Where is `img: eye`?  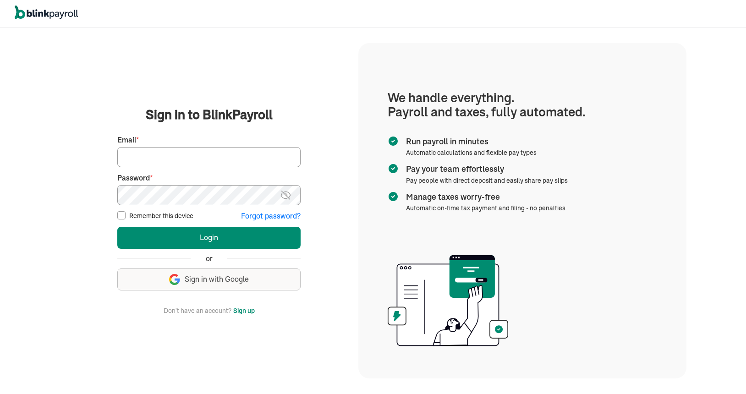
img: eye is located at coordinates (285, 195).